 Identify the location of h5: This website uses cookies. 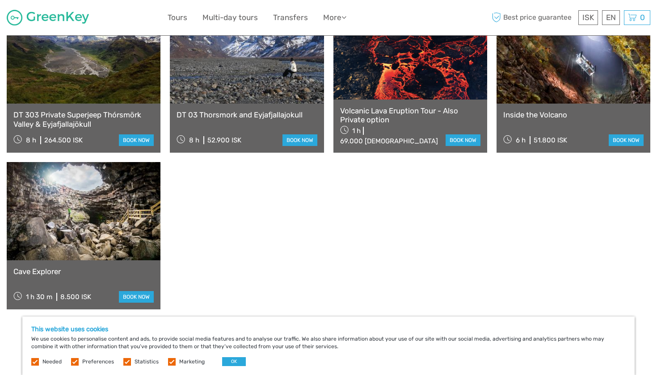
(328, 329).